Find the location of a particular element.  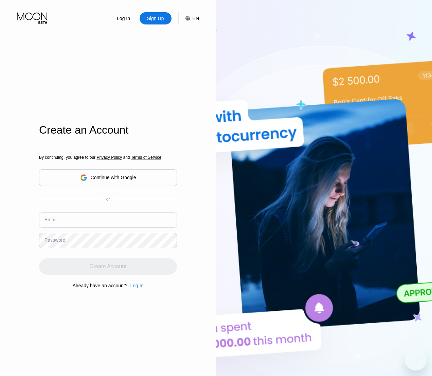

div: Sign Up is located at coordinates (156, 18).